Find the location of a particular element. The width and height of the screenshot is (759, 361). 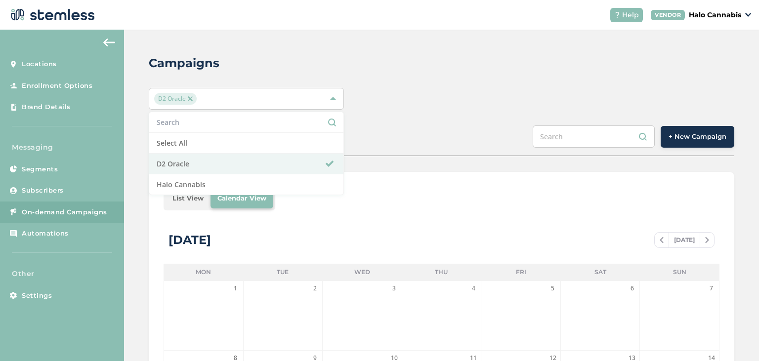

li: Sun is located at coordinates (680, 272).